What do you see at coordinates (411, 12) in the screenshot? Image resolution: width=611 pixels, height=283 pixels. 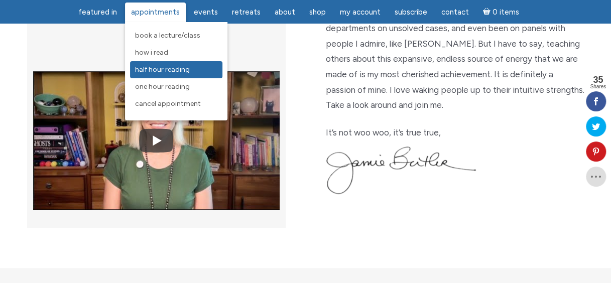 I see `a: Subscribe` at bounding box center [411, 12].